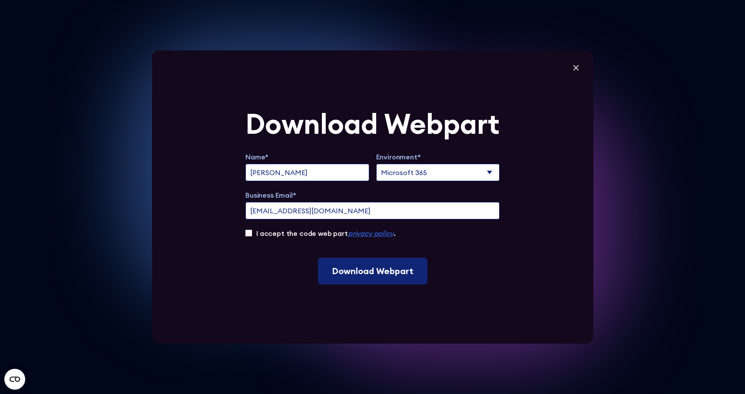 Image resolution: width=745 pixels, height=394 pixels. What do you see at coordinates (307, 173) in the screenshot?
I see `input: full name` at bounding box center [307, 173].